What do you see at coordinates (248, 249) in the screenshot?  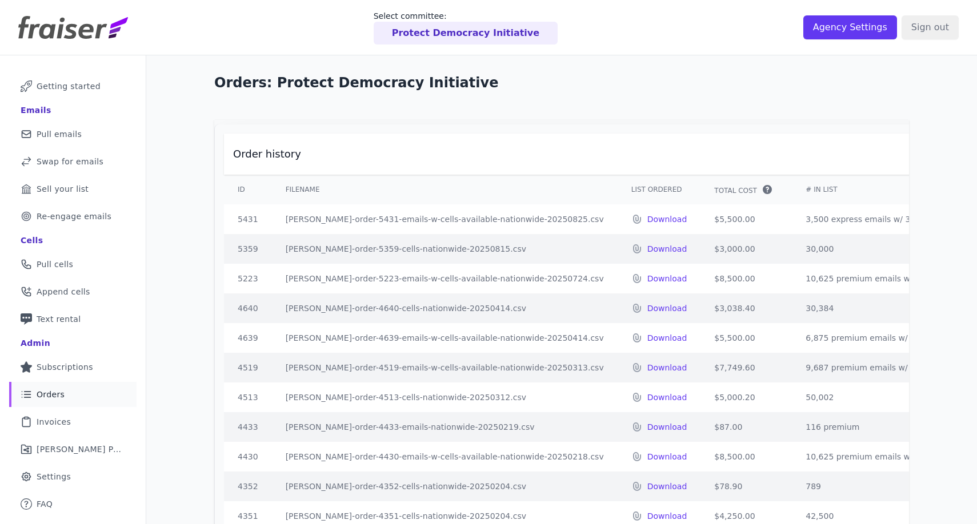 I see `td: 5359` at bounding box center [248, 249].